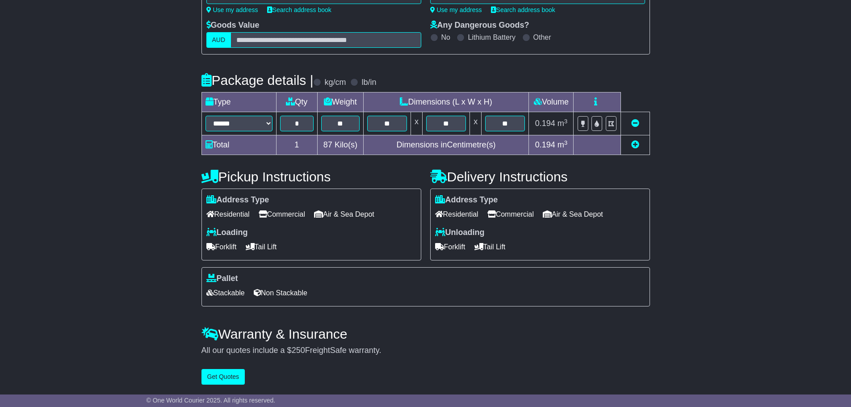 This screenshot has height=407, width=851. Describe the element at coordinates (223, 377) in the screenshot. I see `button: Get Quotes` at that location.